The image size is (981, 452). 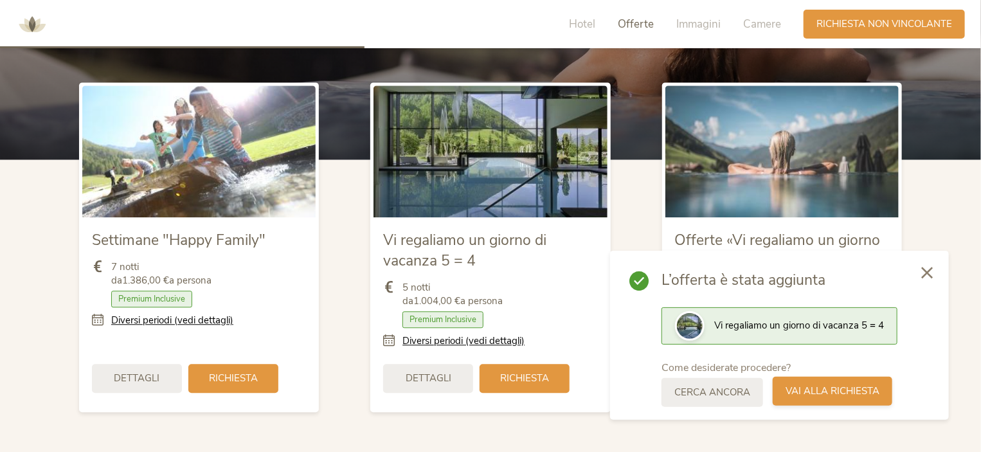 What do you see at coordinates (453, 294) in the screenshot?
I see `span: 5 notti da a persona` at bounding box center [453, 294].